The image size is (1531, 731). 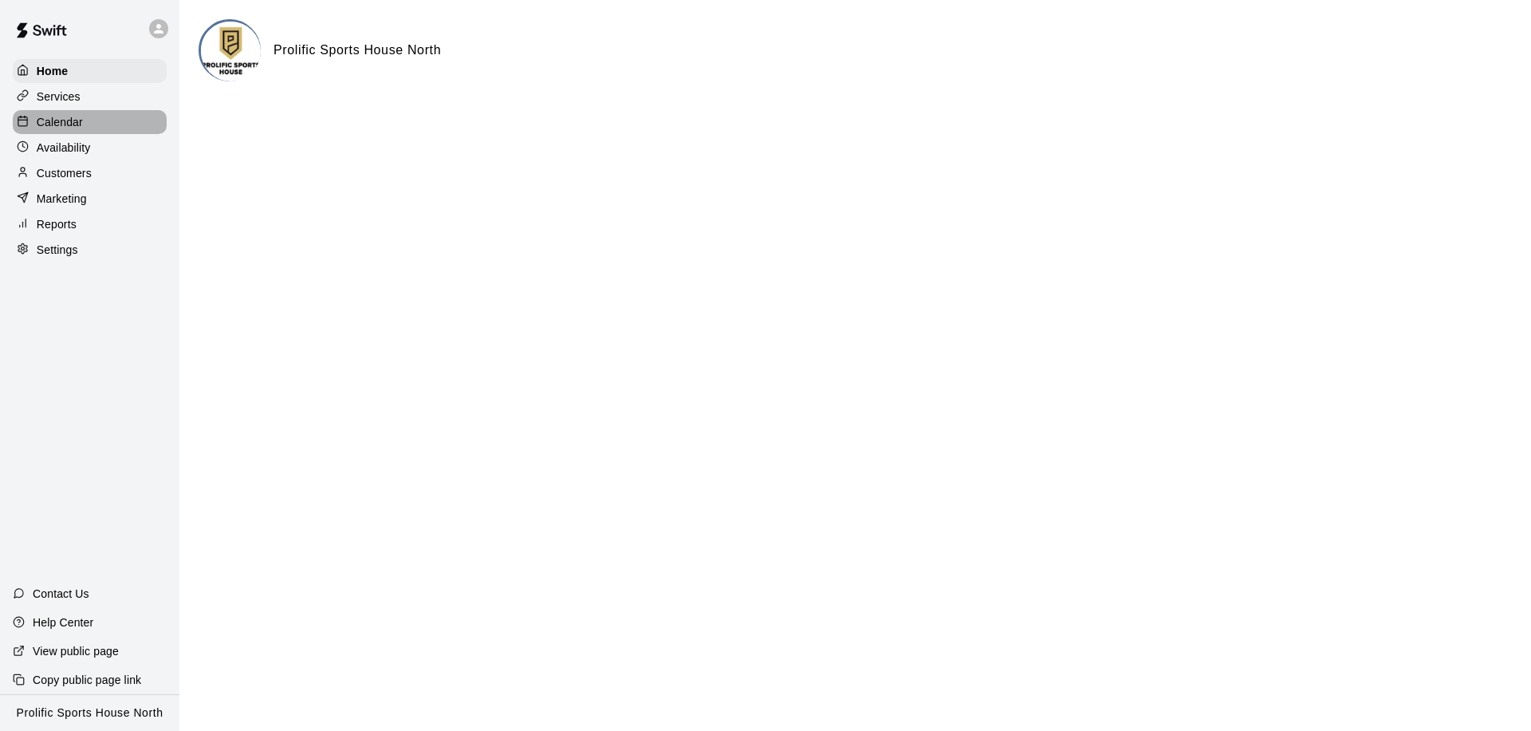 I want to click on div: Reports, so click(x=89, y=224).